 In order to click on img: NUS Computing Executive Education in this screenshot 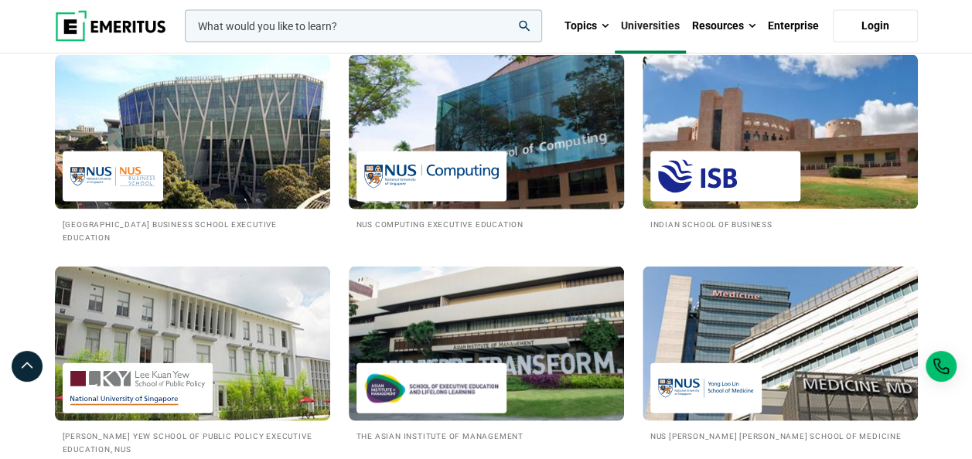, I will do `click(431, 176)`.